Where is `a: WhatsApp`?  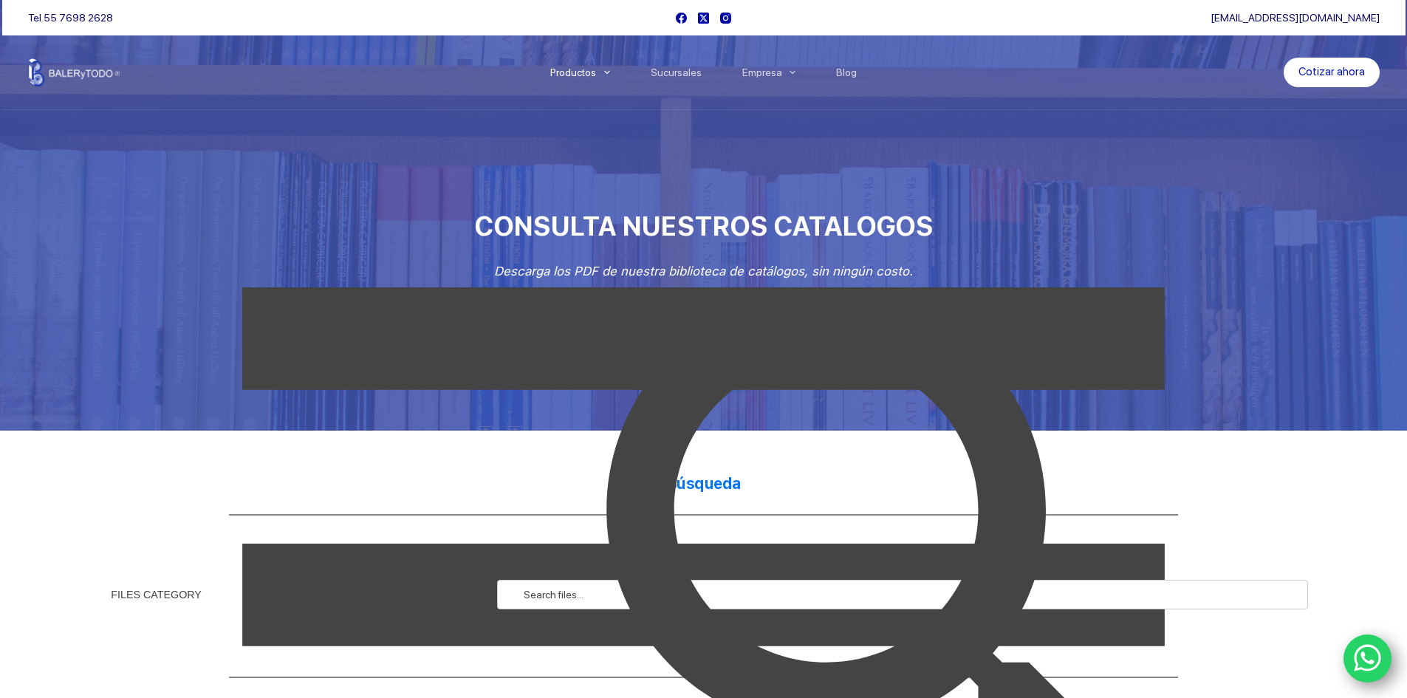
a: WhatsApp is located at coordinates (1368, 659).